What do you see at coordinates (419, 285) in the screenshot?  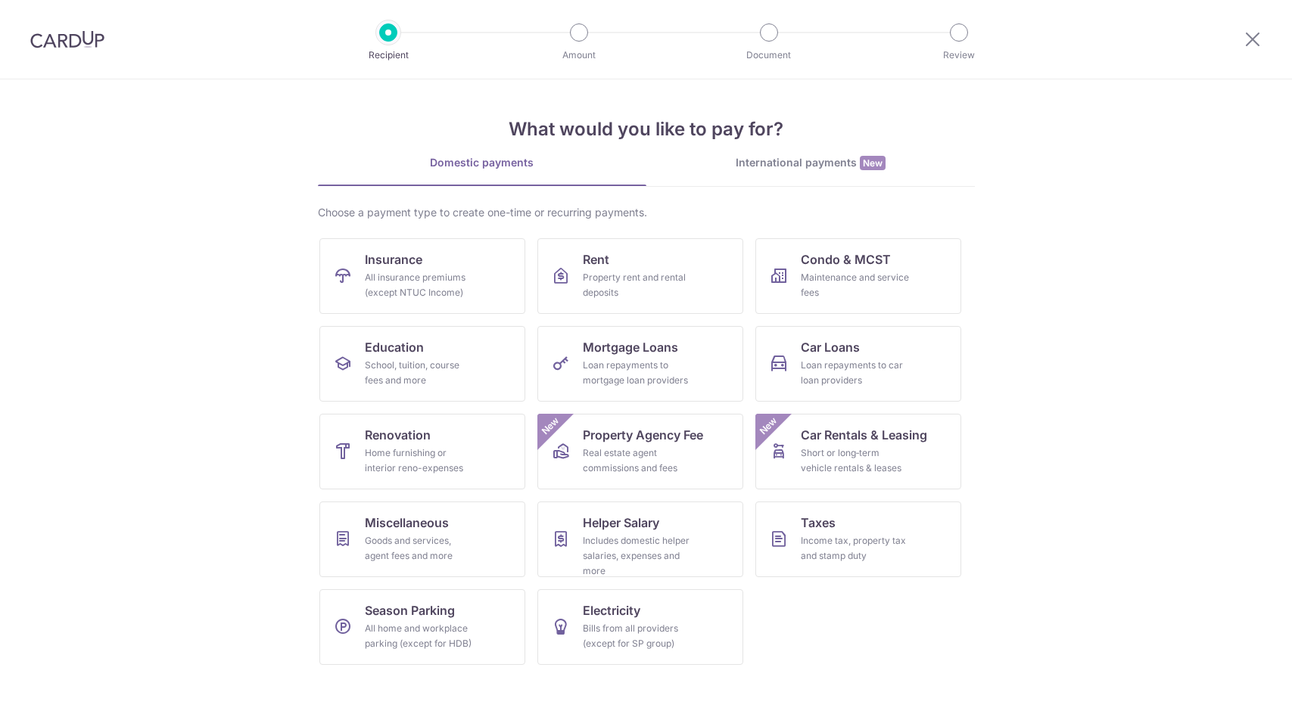 I see `div: All insurance premiums (except NTUC Income)` at bounding box center [419, 285].